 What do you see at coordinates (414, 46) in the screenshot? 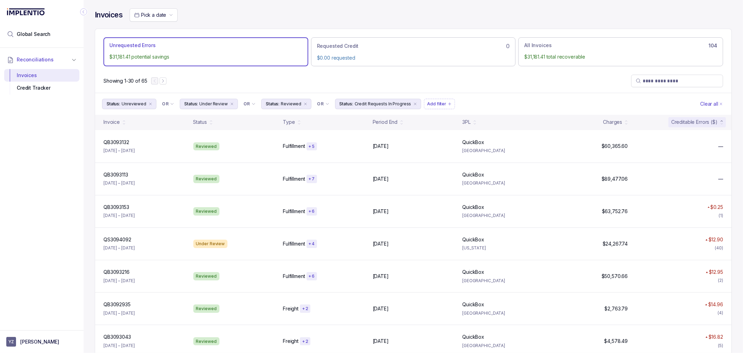
I see `div: 0` at bounding box center [414, 46].